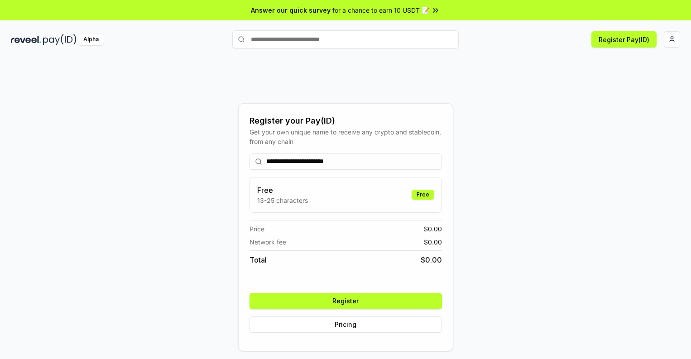 This screenshot has height=359, width=691. What do you see at coordinates (91, 39) in the screenshot?
I see `div: Alpha` at bounding box center [91, 39].